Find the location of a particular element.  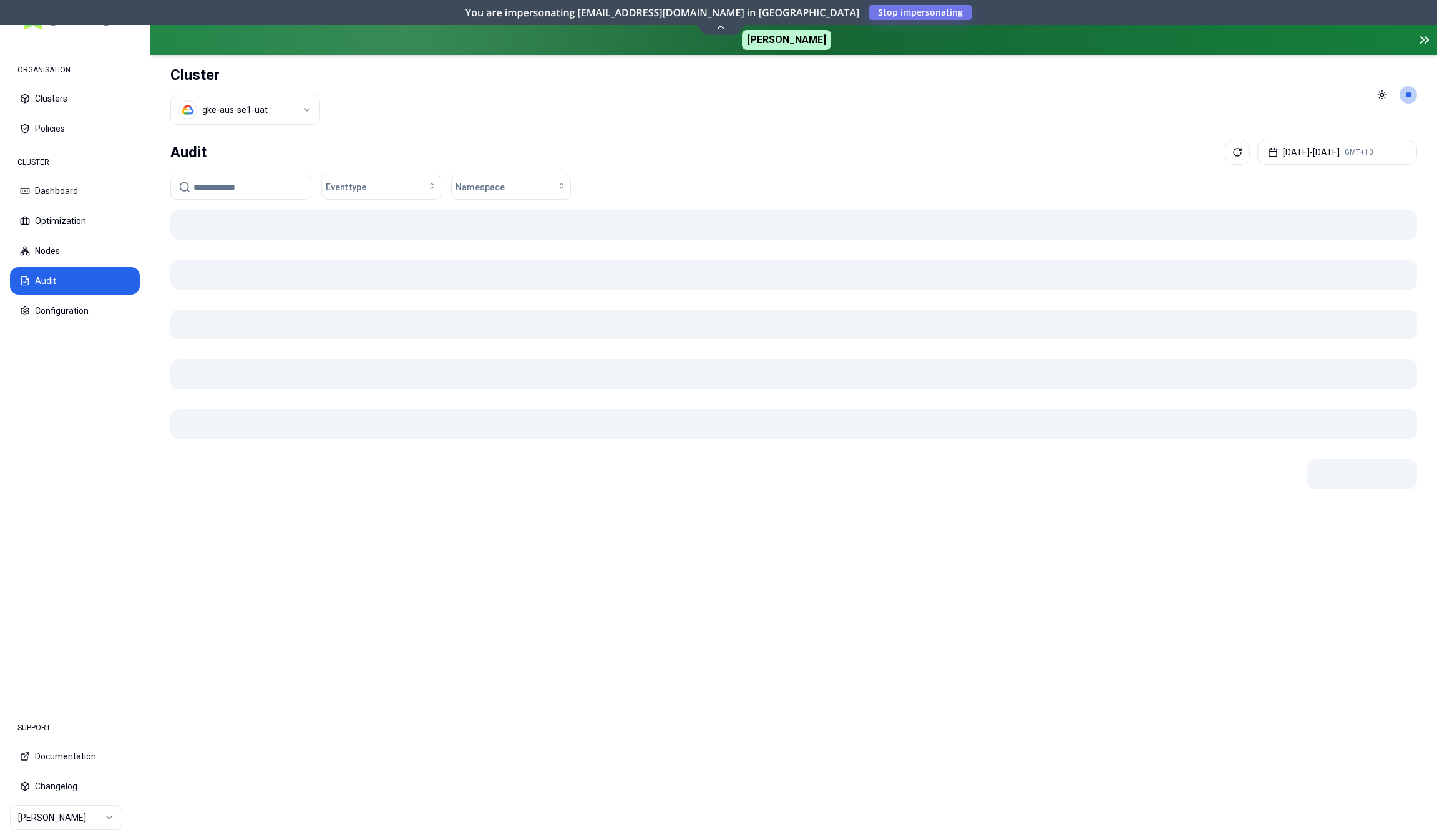

span: Event type is located at coordinates (346, 187).